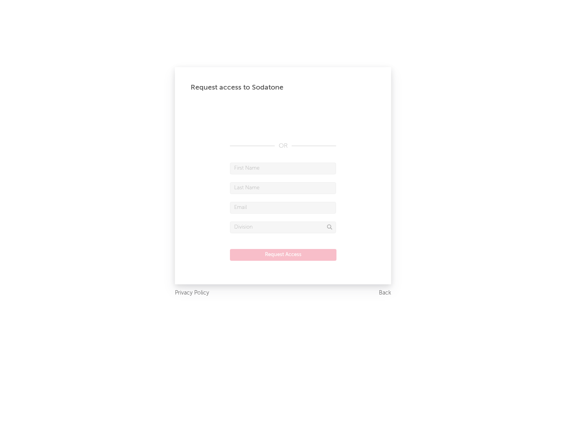 The image size is (566, 432). I want to click on input: Email, so click(283, 208).